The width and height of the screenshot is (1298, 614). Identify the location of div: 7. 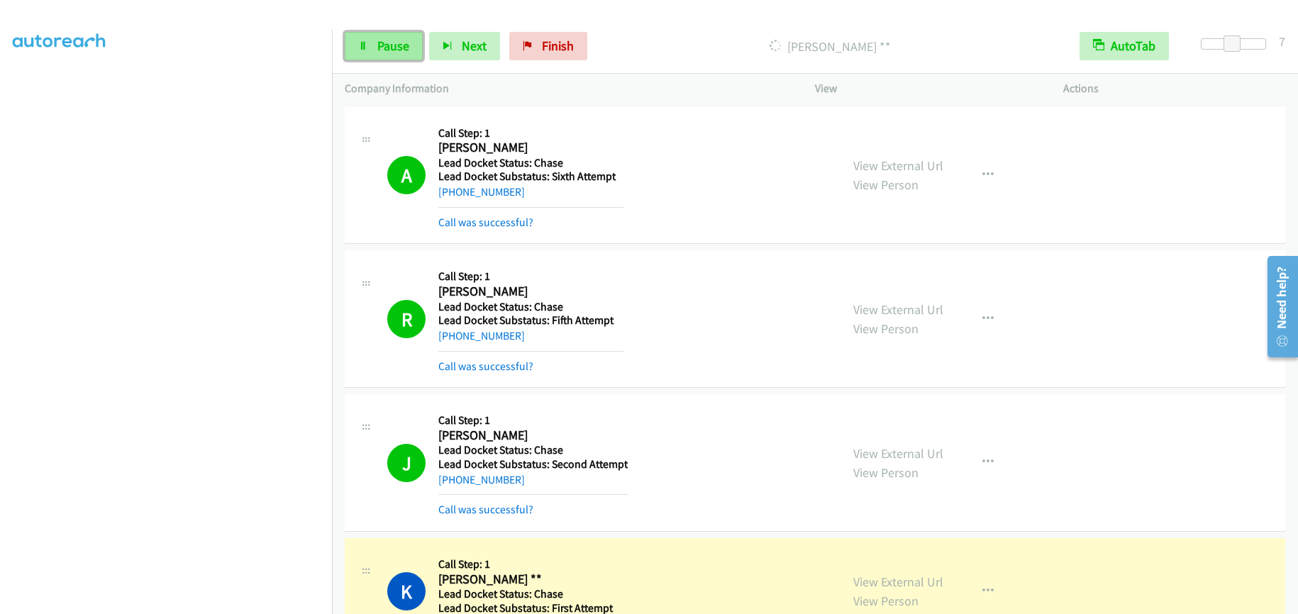
(1282, 41).